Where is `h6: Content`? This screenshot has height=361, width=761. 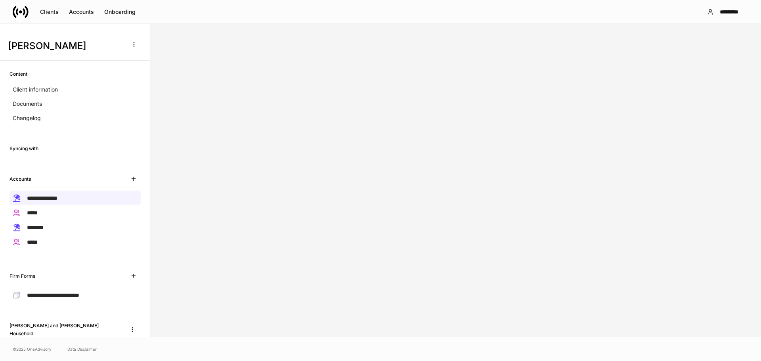 h6: Content is located at coordinates (18, 74).